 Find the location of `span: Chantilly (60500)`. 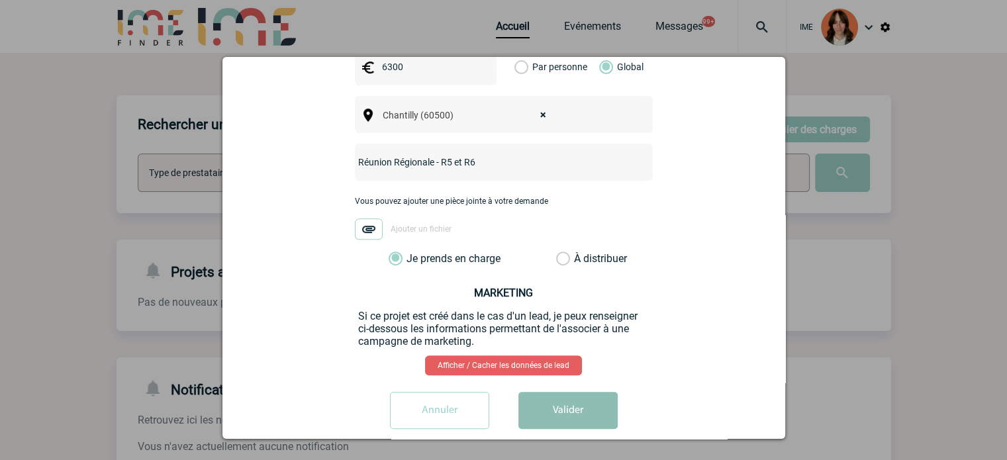

span: Chantilly (60500) is located at coordinates (468, 115).